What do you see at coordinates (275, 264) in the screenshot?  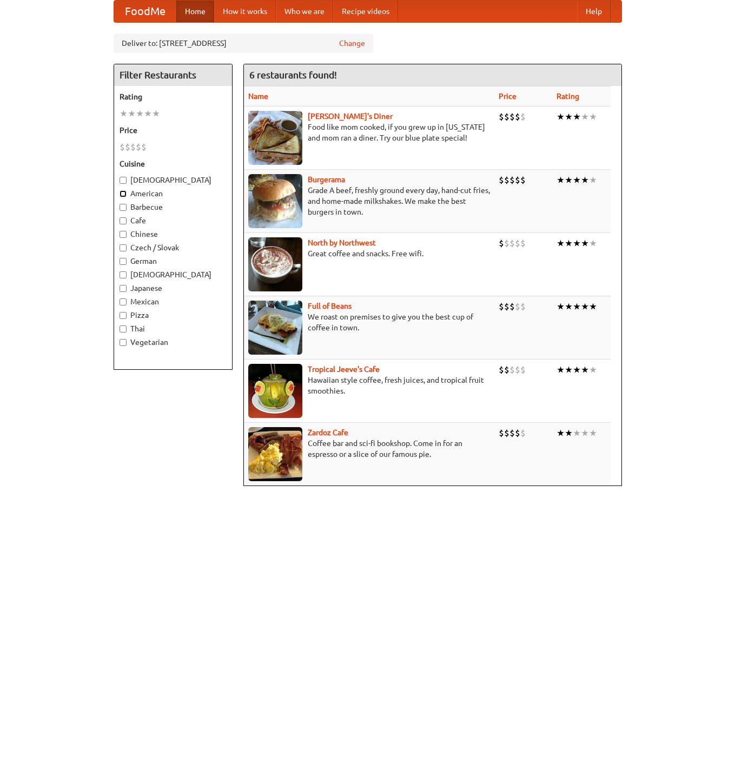 I see `img: north.jpg` at bounding box center [275, 264].